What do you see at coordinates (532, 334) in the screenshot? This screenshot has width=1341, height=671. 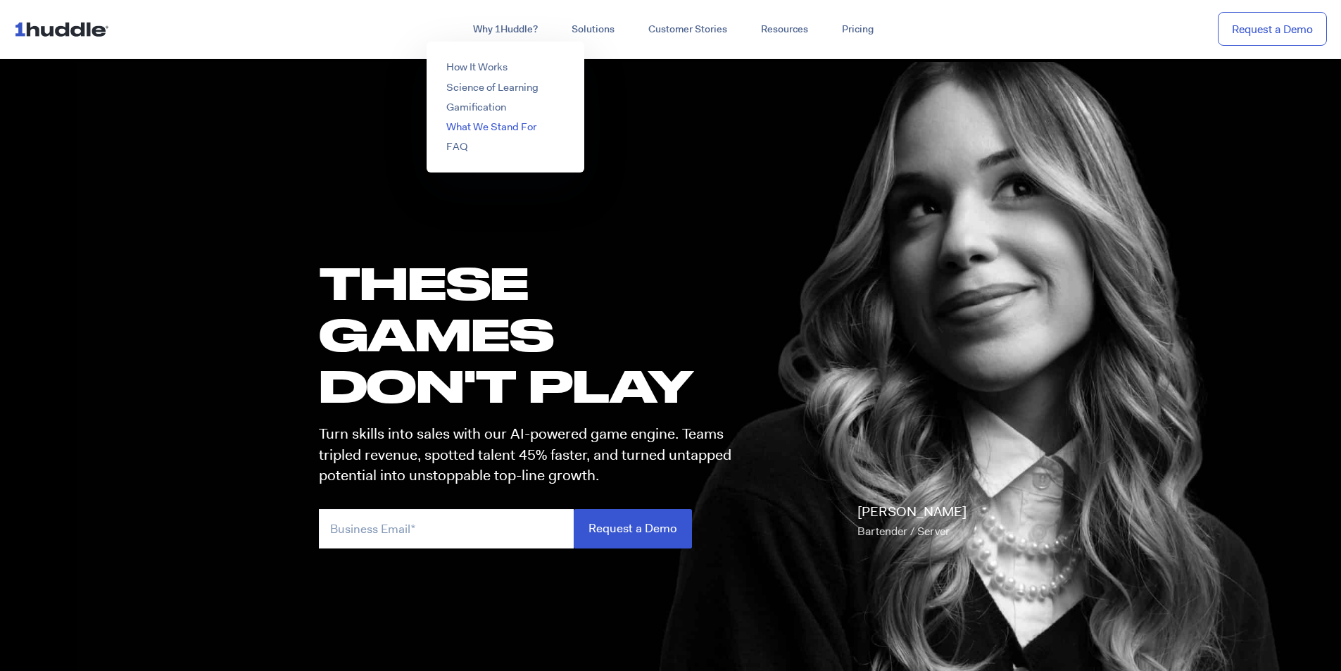 I see `h1: these GAMES DON'T PLAY` at bounding box center [532, 334].